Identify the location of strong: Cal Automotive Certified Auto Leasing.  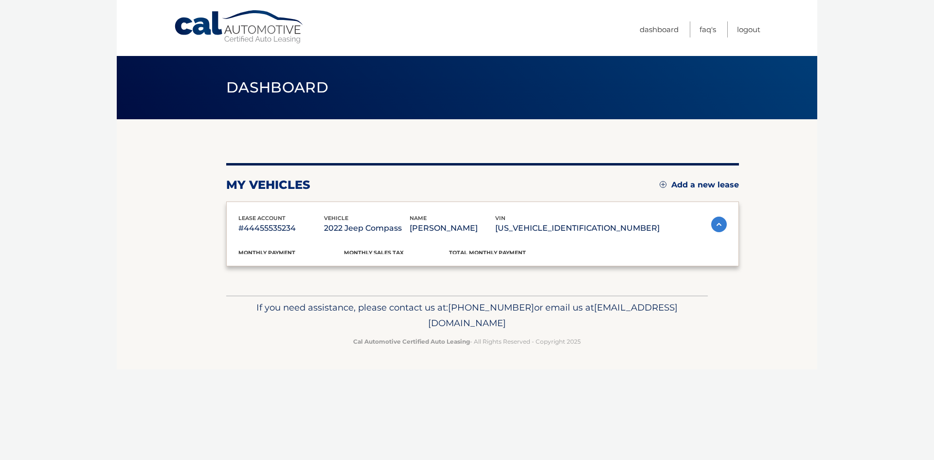
(411, 341).